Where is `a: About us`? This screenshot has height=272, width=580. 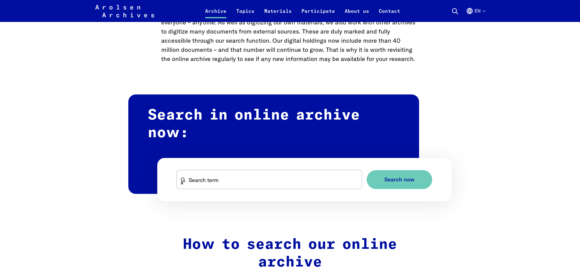
a: About us is located at coordinates (357, 15).